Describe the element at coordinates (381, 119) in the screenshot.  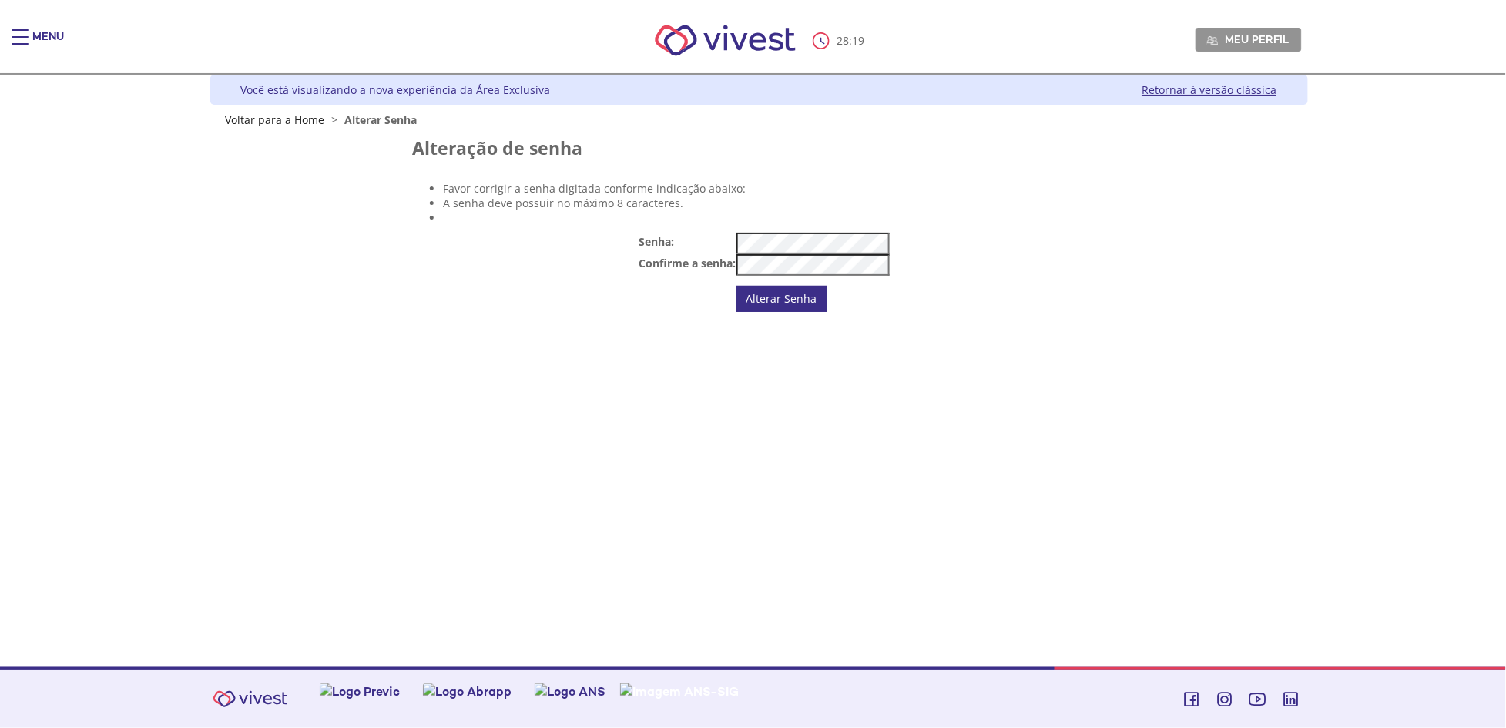
I see `span: Alterar Senha` at that location.